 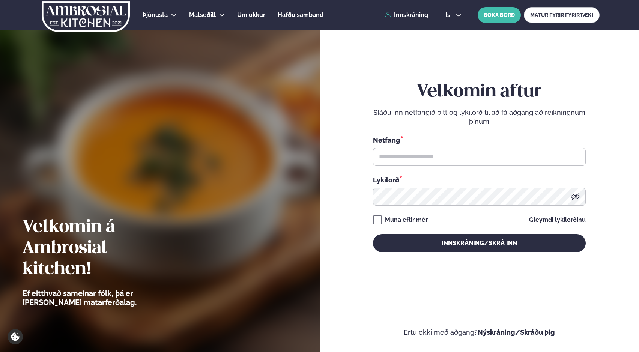 What do you see at coordinates (155, 15) in the screenshot?
I see `a: Þjónusta` at bounding box center [155, 15].